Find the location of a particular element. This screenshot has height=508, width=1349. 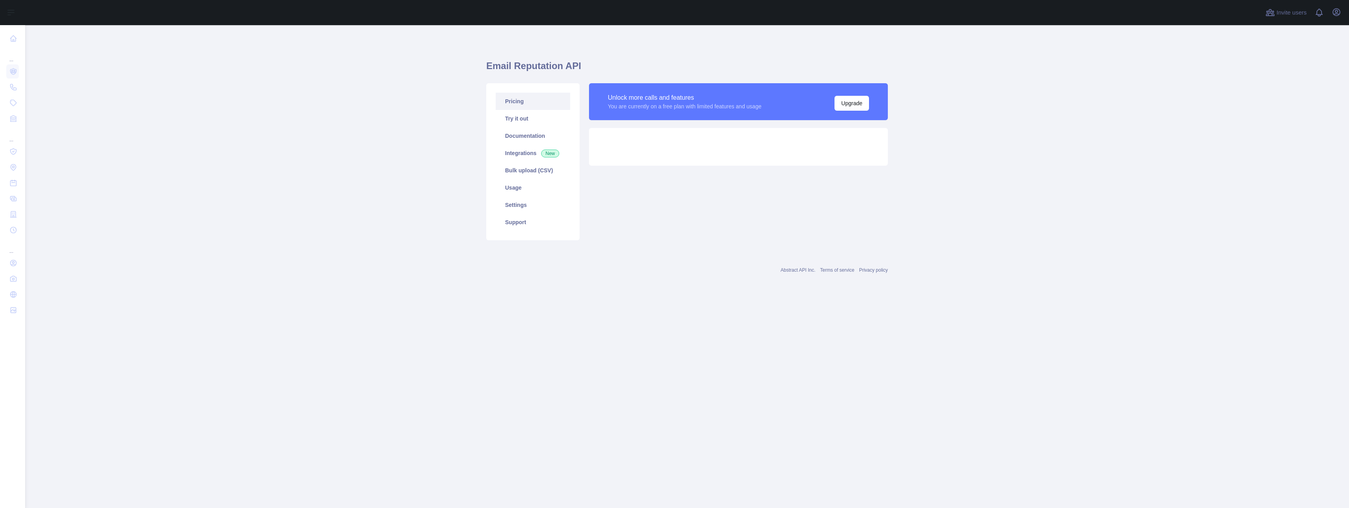

a: Privacy policy is located at coordinates (874, 270).